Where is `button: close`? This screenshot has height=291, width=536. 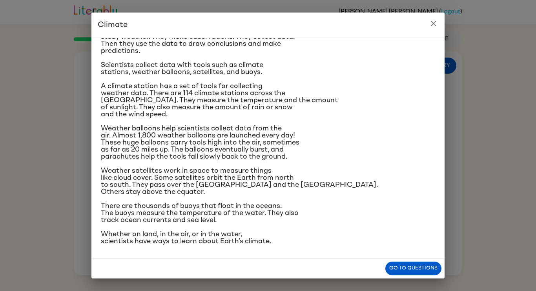 button: close is located at coordinates (433, 24).